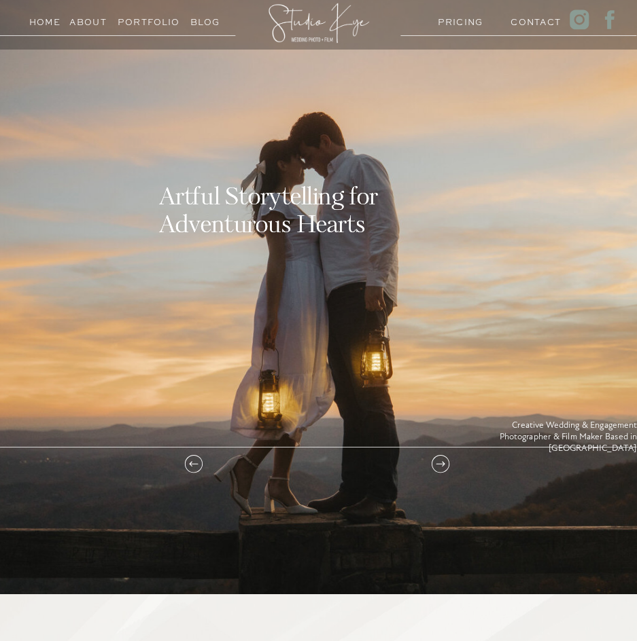  I want to click on a: Contact, so click(531, 19).